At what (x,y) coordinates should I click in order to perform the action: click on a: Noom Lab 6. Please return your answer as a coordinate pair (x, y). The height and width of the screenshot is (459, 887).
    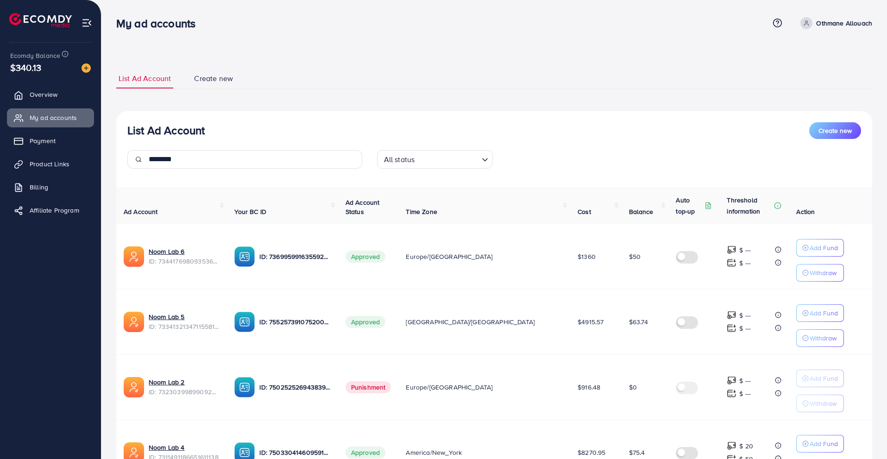
    Looking at the image, I should click on (167, 252).